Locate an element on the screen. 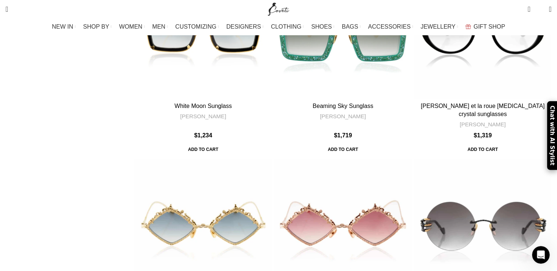  a: Add to cart: “Rose et la roue black eye crystal sunglasses” is located at coordinates (482, 150).